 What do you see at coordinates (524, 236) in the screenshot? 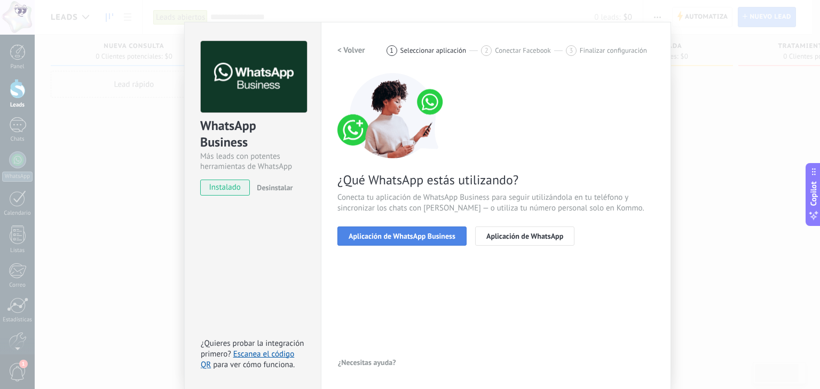
I see `span: Aplicación de WhatsApp` at bounding box center [524, 236].